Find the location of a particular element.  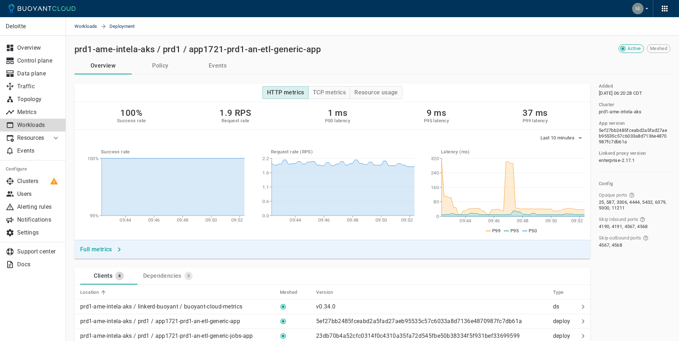

a: Full metrics is located at coordinates (101, 250).